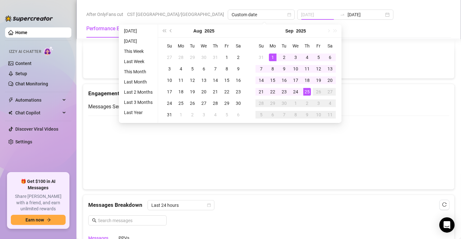 This screenshot has width=461, height=239. Describe the element at coordinates (261, 46) in the screenshot. I see `th: Su` at that location.